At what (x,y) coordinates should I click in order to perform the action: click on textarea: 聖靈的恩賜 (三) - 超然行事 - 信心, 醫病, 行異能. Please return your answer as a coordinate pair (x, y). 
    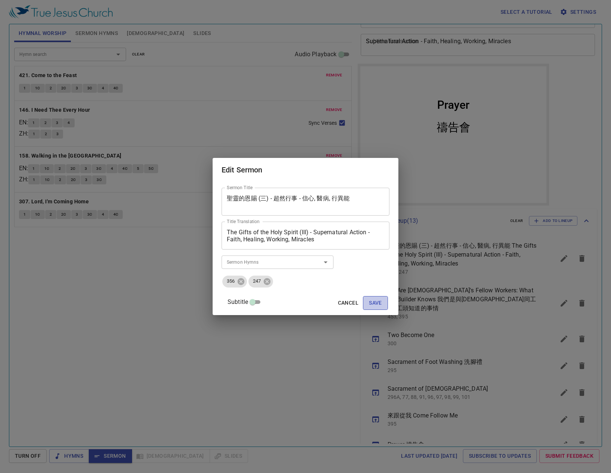
    Looking at the image, I should click on (305, 202).